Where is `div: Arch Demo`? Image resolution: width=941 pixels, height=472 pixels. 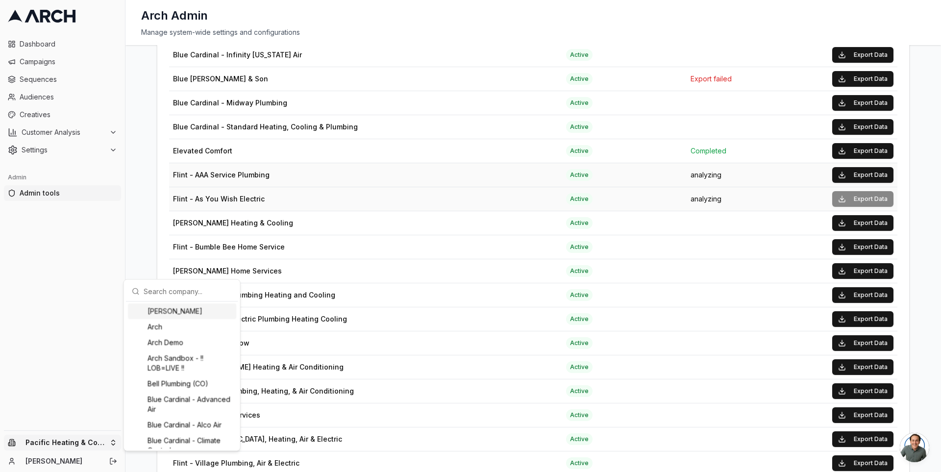 div: Arch Demo is located at coordinates (182, 343).